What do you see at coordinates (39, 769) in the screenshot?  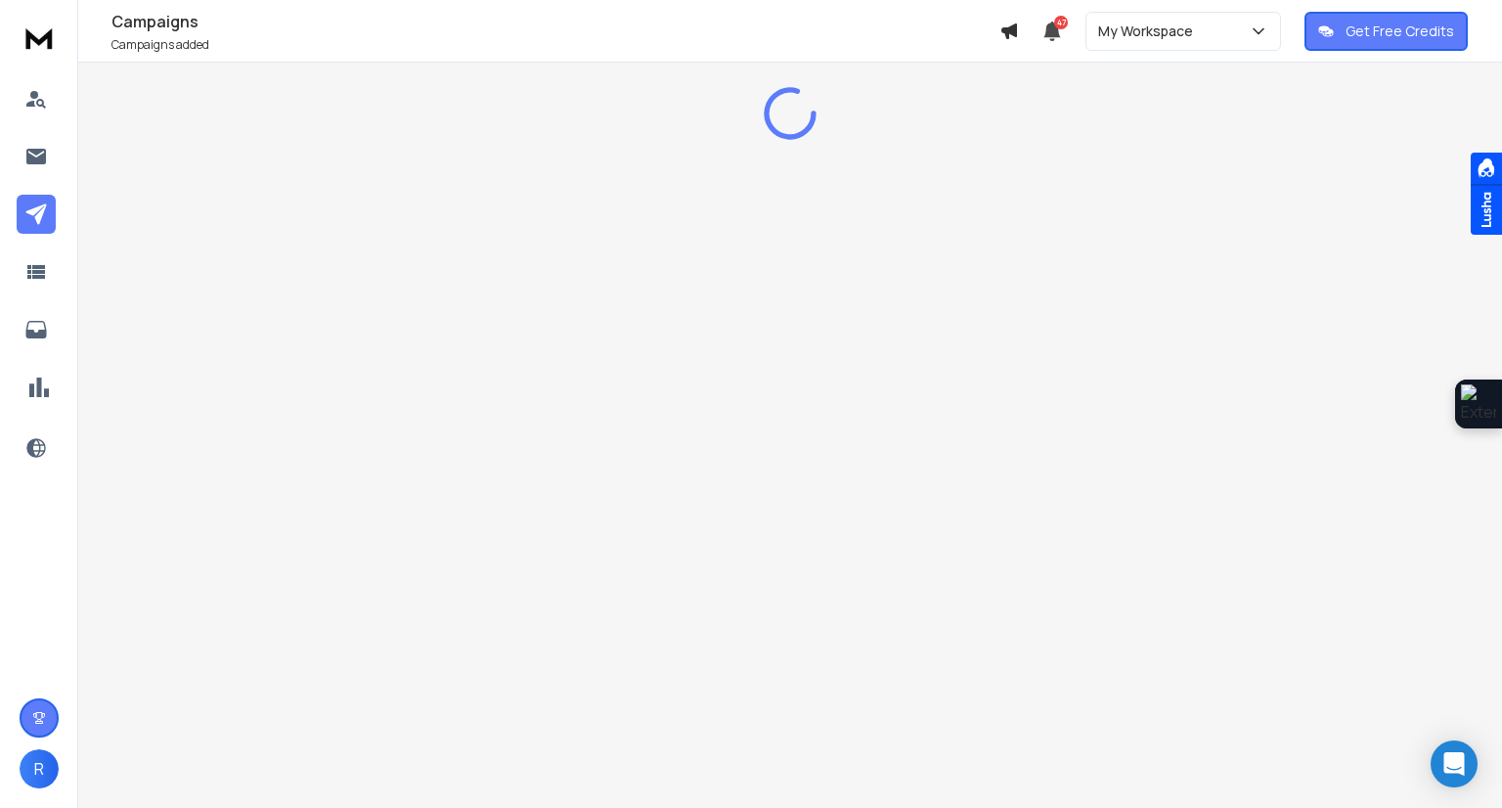 I see `span: R` at bounding box center [39, 769].